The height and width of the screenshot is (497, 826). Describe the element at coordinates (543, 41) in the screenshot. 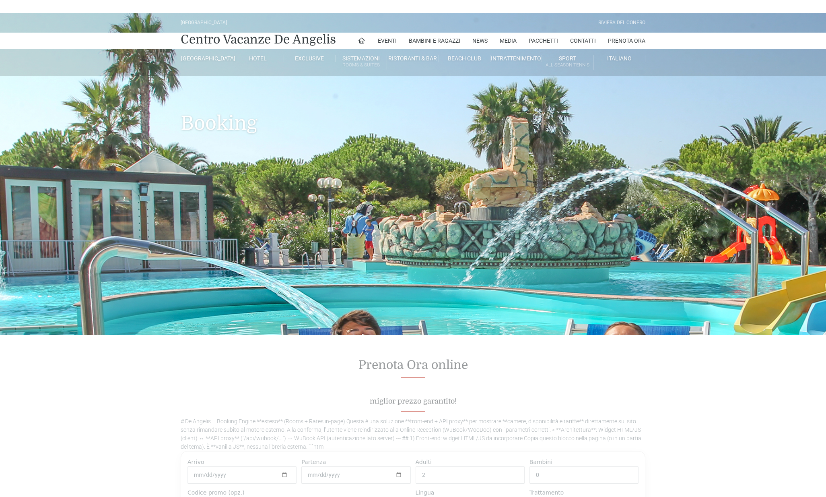

I see `a: Pacchetti` at that location.